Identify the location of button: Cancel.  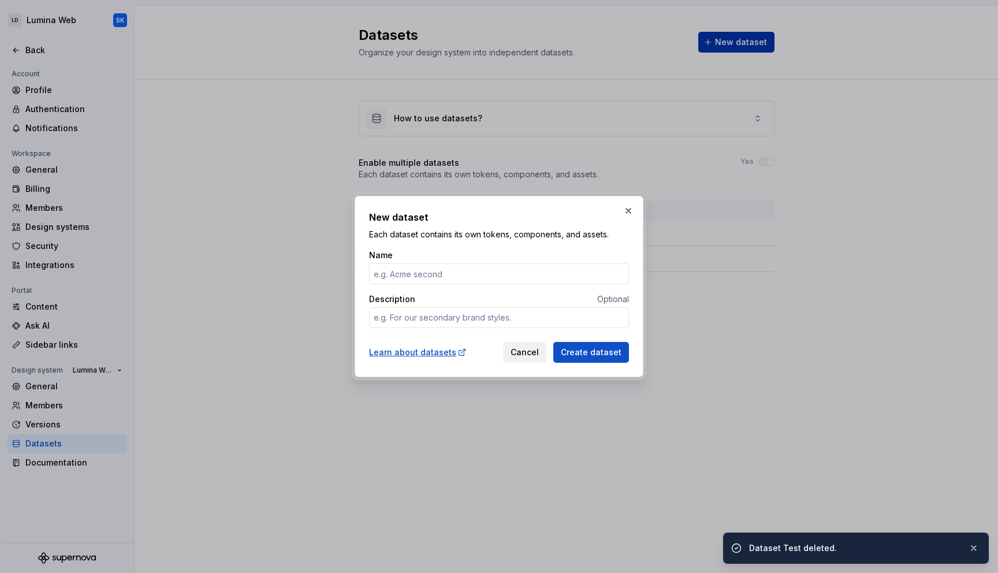
(524, 352).